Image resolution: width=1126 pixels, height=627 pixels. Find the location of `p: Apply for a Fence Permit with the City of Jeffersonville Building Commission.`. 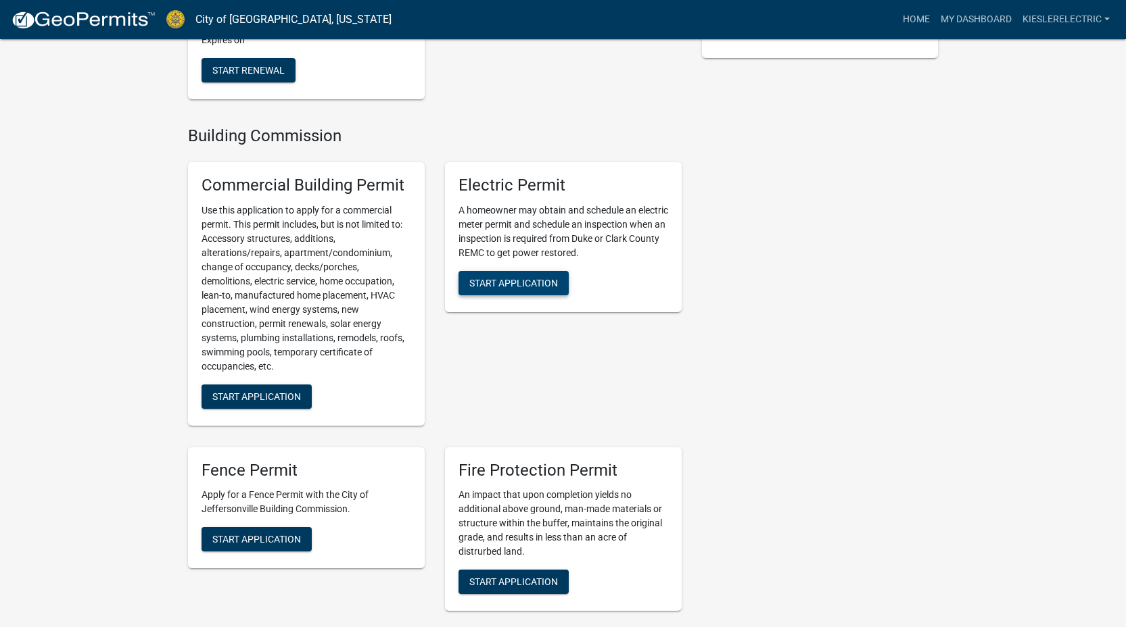

p: Apply for a Fence Permit with the City of Jeffersonville Building Commission. is located at coordinates (306, 502).